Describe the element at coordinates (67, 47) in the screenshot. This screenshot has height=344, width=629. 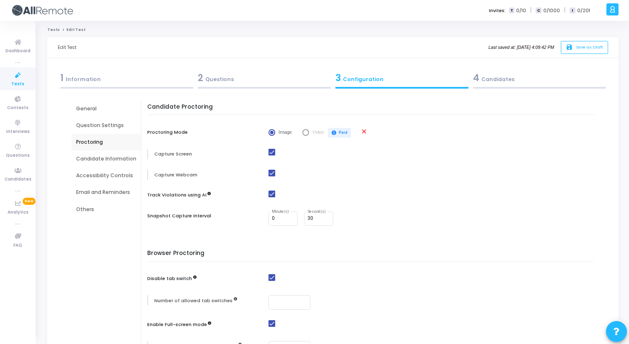
I see `div: Edit Test` at that location.